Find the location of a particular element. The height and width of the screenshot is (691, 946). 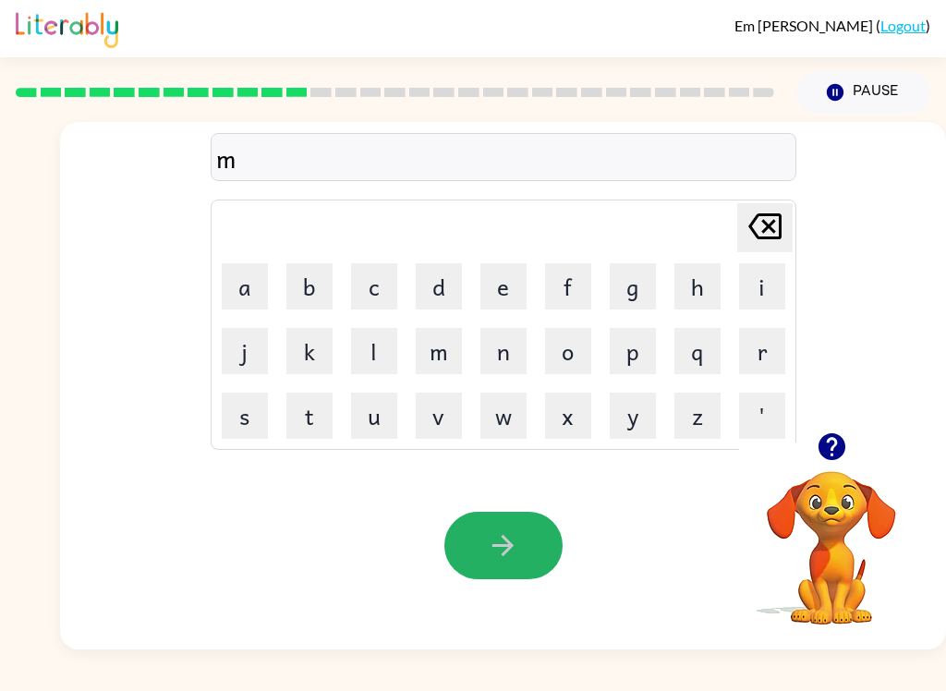

button: o is located at coordinates (568, 351).